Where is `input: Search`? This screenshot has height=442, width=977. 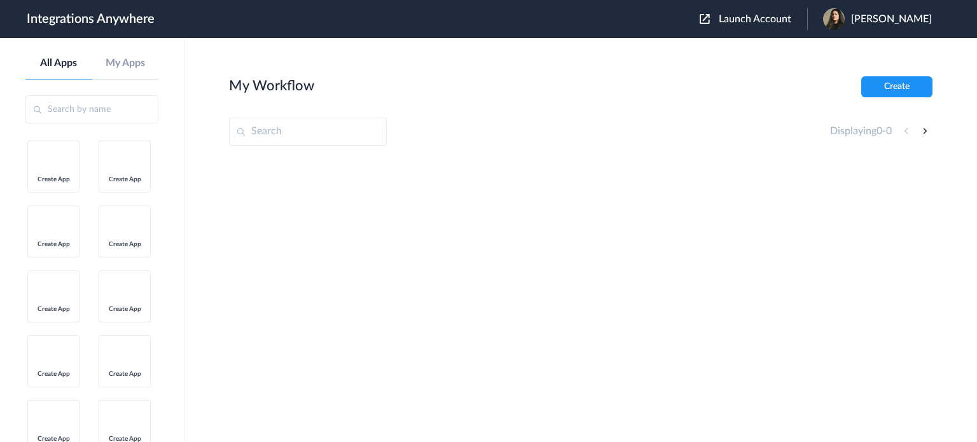
input: Search is located at coordinates (308, 132).